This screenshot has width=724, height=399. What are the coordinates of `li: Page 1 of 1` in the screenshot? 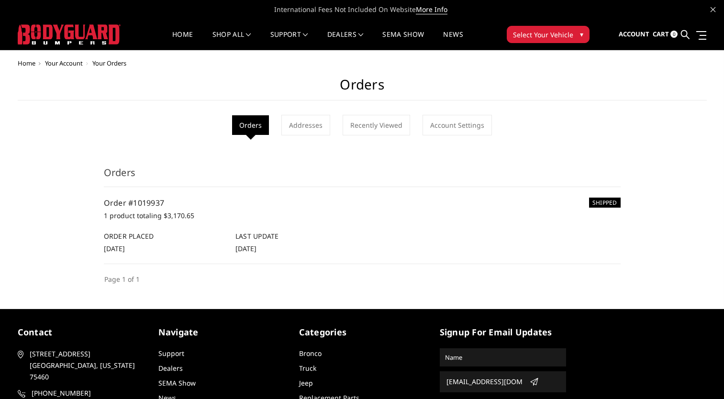 It's located at (122, 279).